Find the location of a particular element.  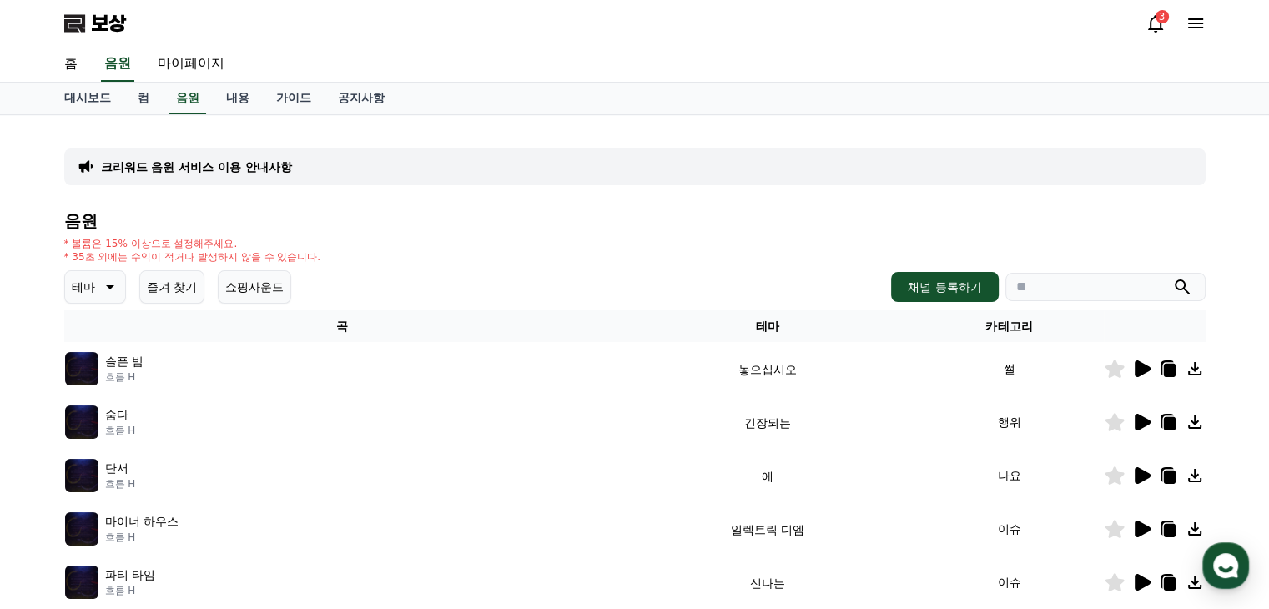

a: 대화 is located at coordinates (163, 492).